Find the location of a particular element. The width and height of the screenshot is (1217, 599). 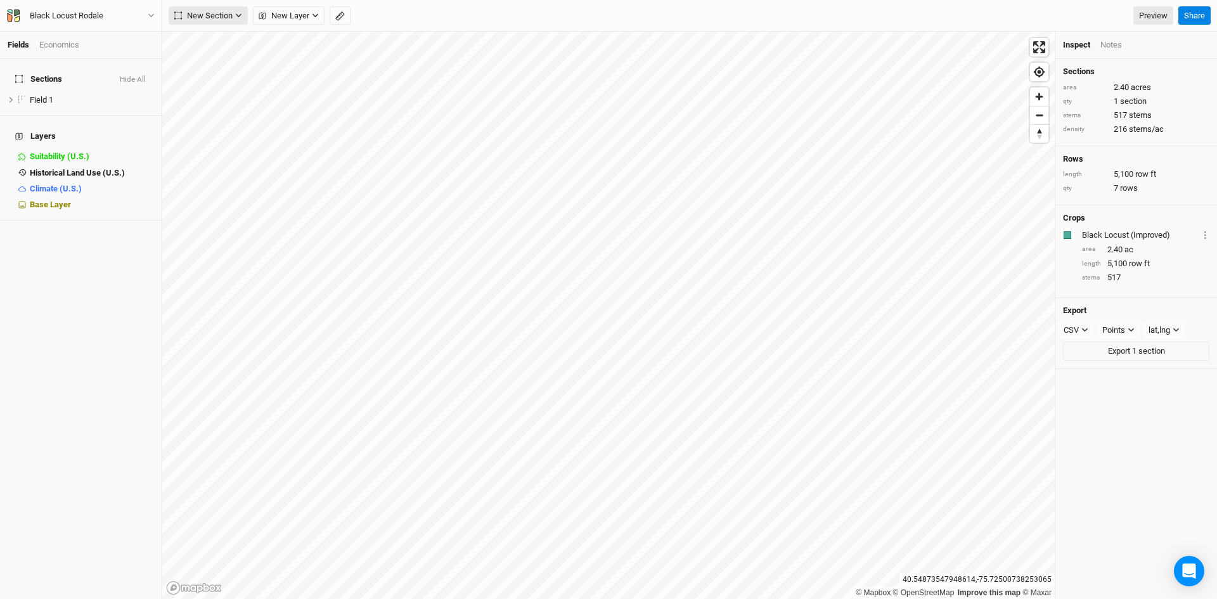

div: Historical Land Use (U.S.) is located at coordinates (92, 173).